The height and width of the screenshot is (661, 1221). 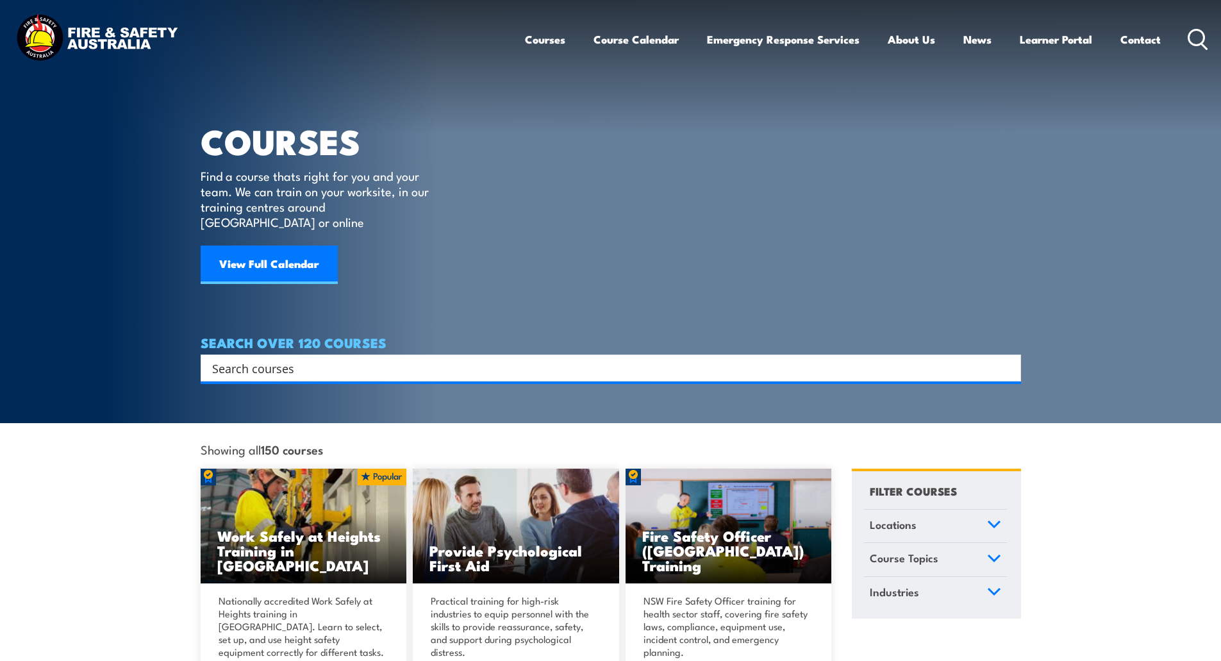 What do you see at coordinates (935, 526) in the screenshot?
I see `a: Locations` at bounding box center [935, 526].